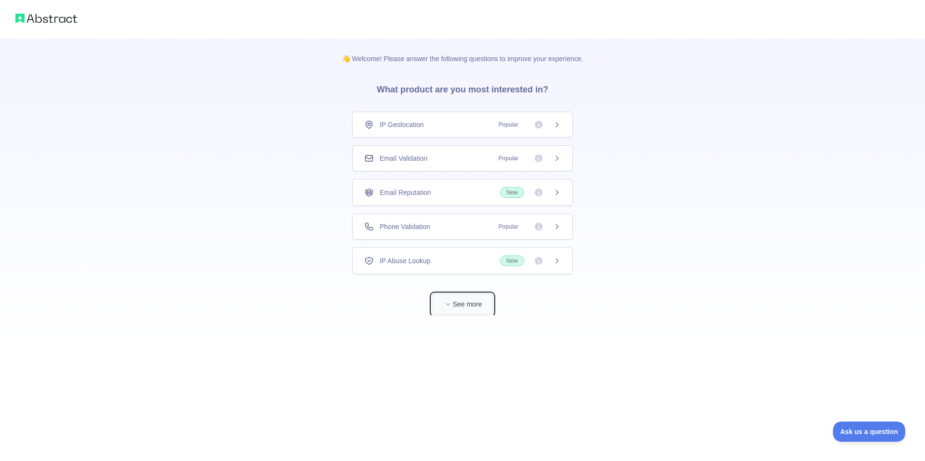 This screenshot has height=461, width=925. I want to click on span: Phone Validation, so click(405, 227).